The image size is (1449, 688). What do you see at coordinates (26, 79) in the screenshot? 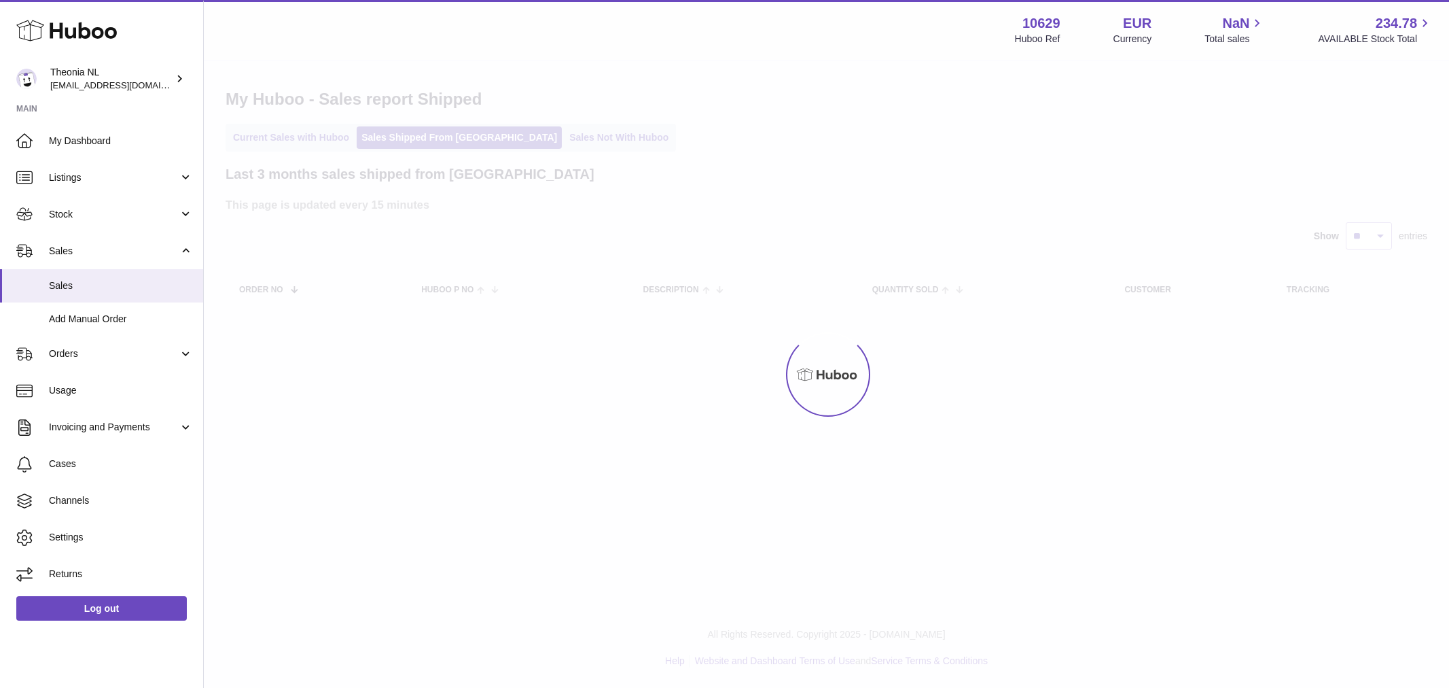
I see `img: info@wholesomegoods.eu` at bounding box center [26, 79].